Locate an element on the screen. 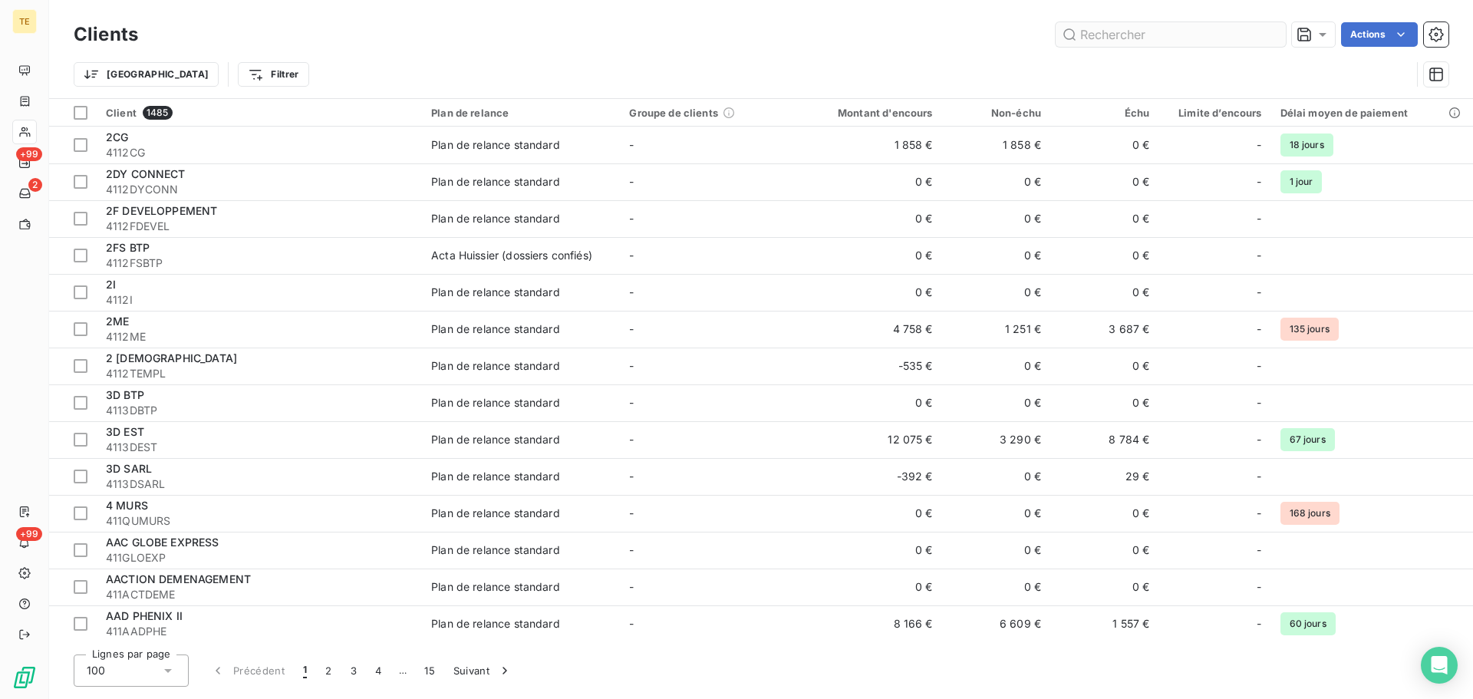  h3: Clients is located at coordinates (106, 35).